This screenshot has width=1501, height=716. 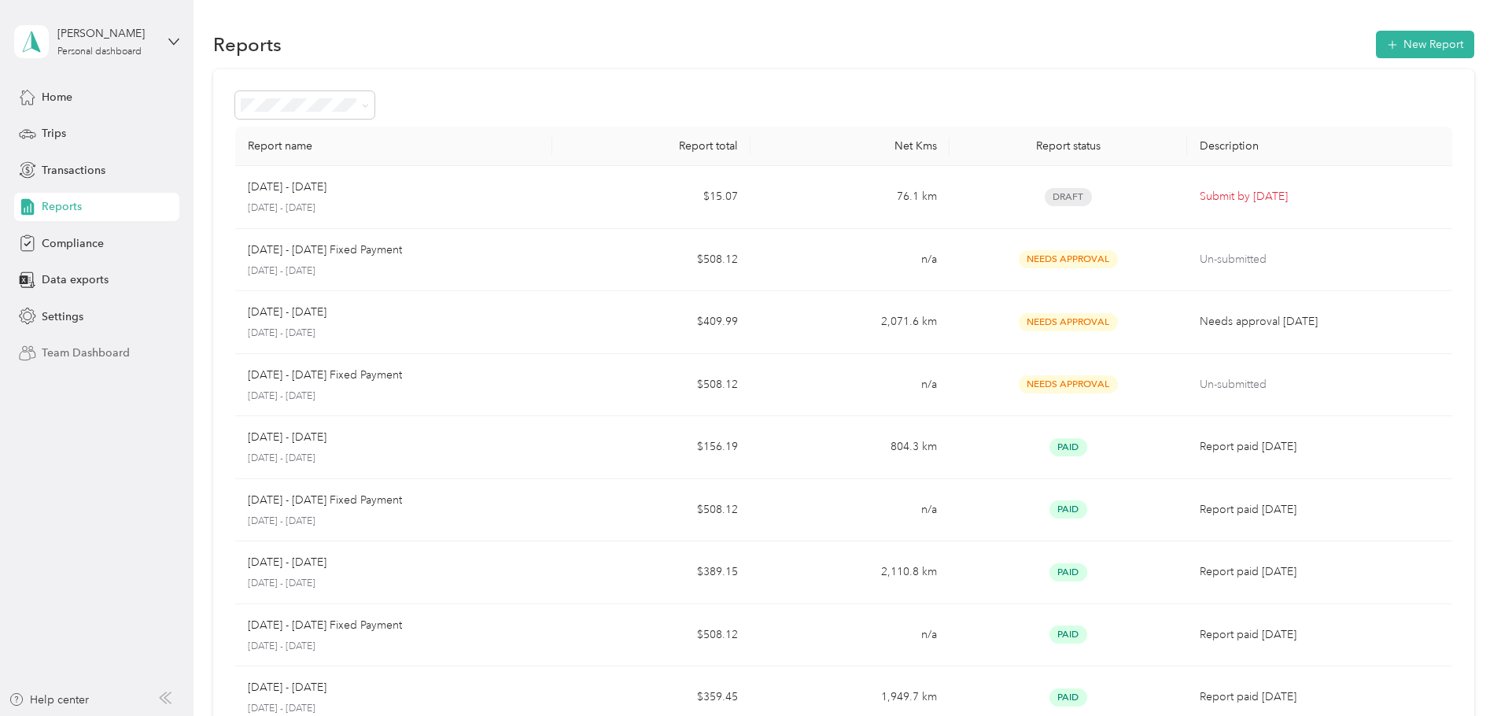 I want to click on td: 2,071.6 km, so click(x=849, y=322).